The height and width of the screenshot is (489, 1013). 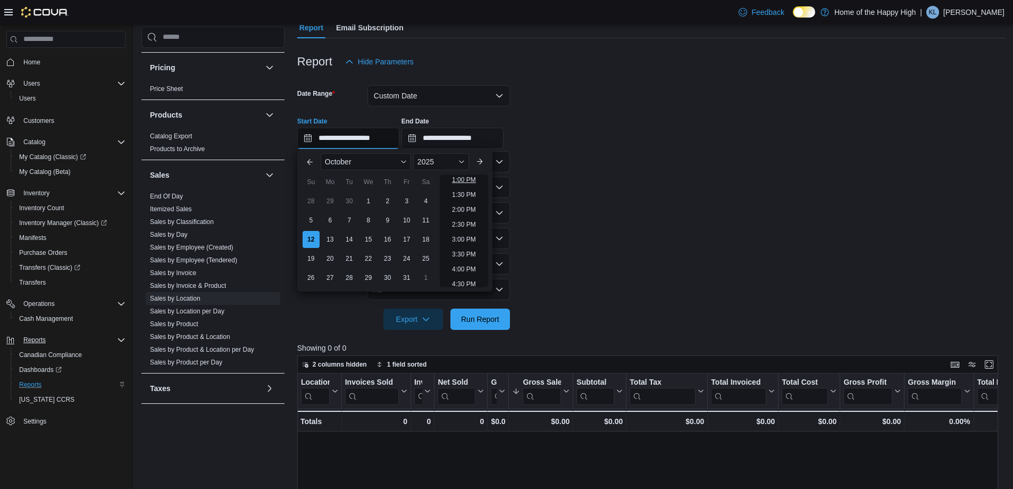 I want to click on a: Inventory Manager (Classic), so click(x=63, y=223).